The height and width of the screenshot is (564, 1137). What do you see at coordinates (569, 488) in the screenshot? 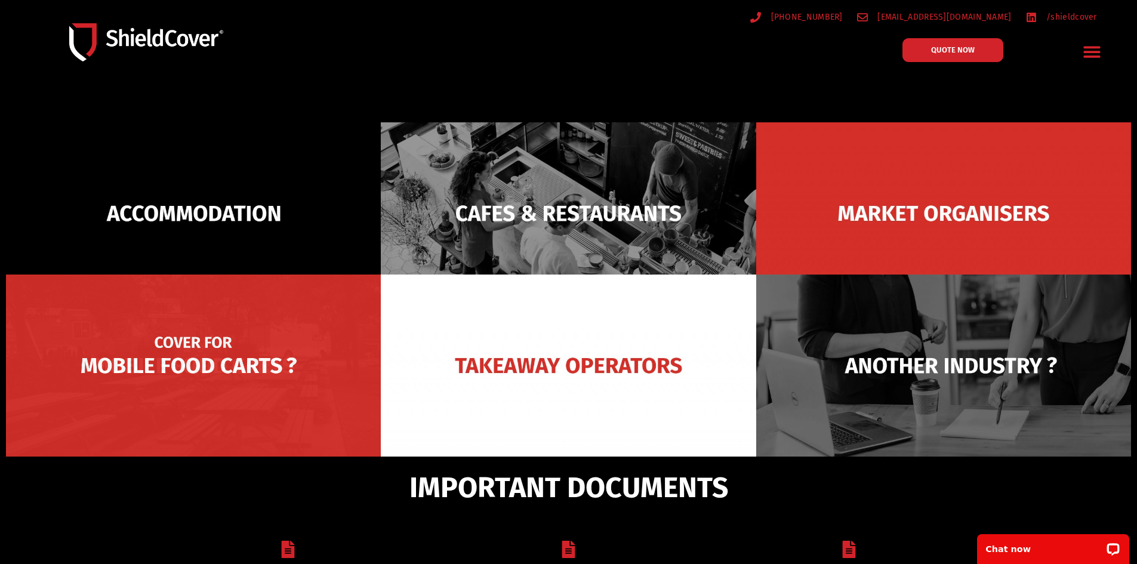
I see `span: IMPORTANT DOCUMENTS` at bounding box center [569, 488].